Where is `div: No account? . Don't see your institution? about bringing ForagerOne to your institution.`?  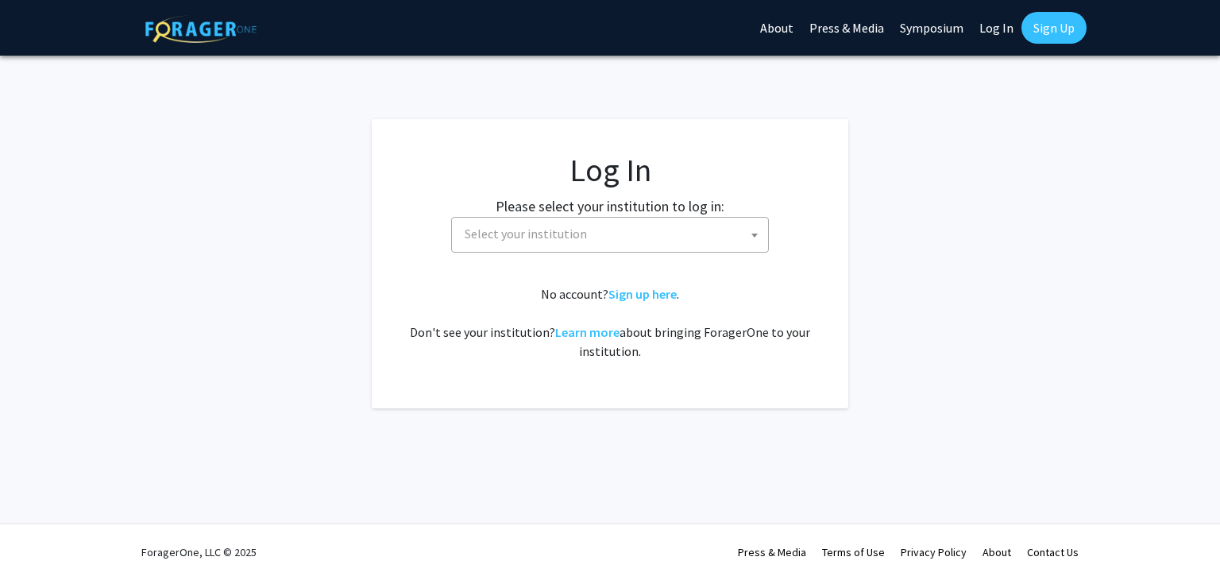
div: No account? . Don't see your institution? about bringing ForagerOne to your institution. is located at coordinates (610, 323).